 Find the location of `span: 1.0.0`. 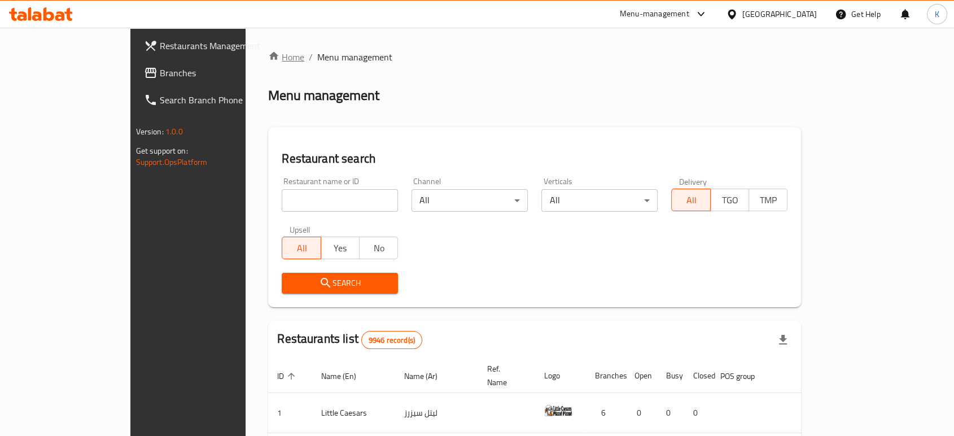

span: 1.0.0 is located at coordinates (174, 132).